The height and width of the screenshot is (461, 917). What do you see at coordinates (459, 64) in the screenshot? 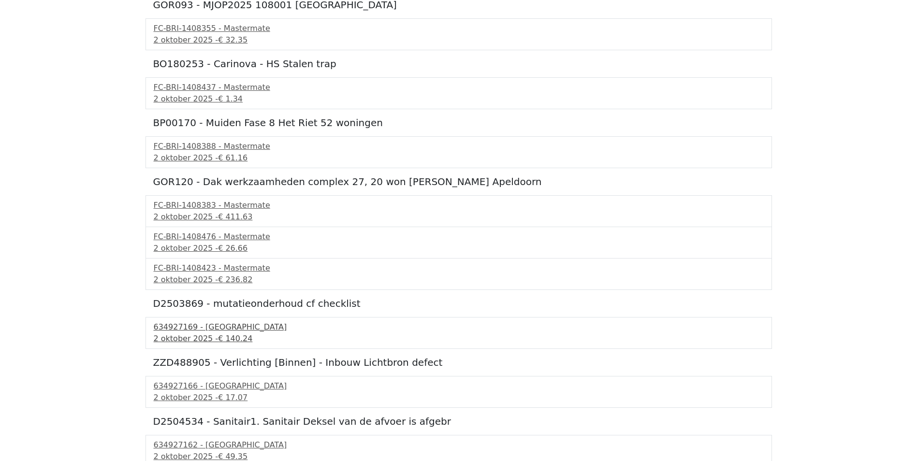
I see `h5: BO180253 - Carinova - HS Stalen trap` at bounding box center [459, 64].